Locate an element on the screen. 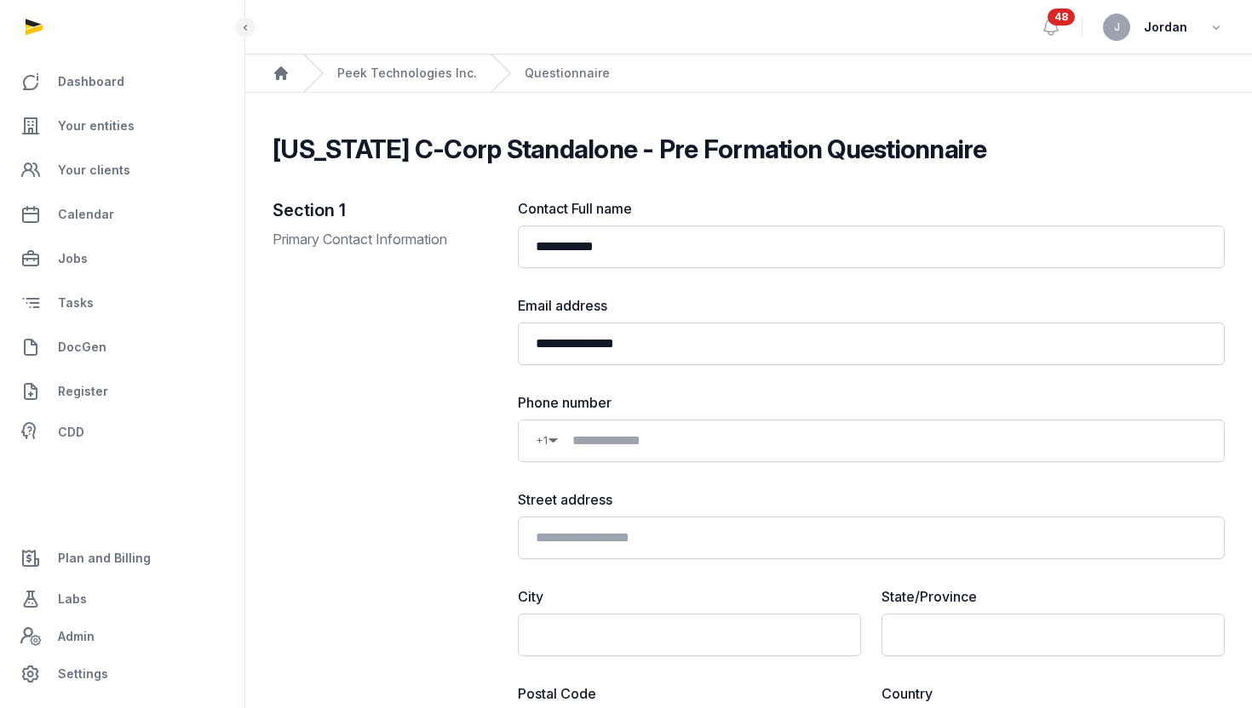 The image size is (1252, 708). a: Your entities is located at coordinates (122, 126).